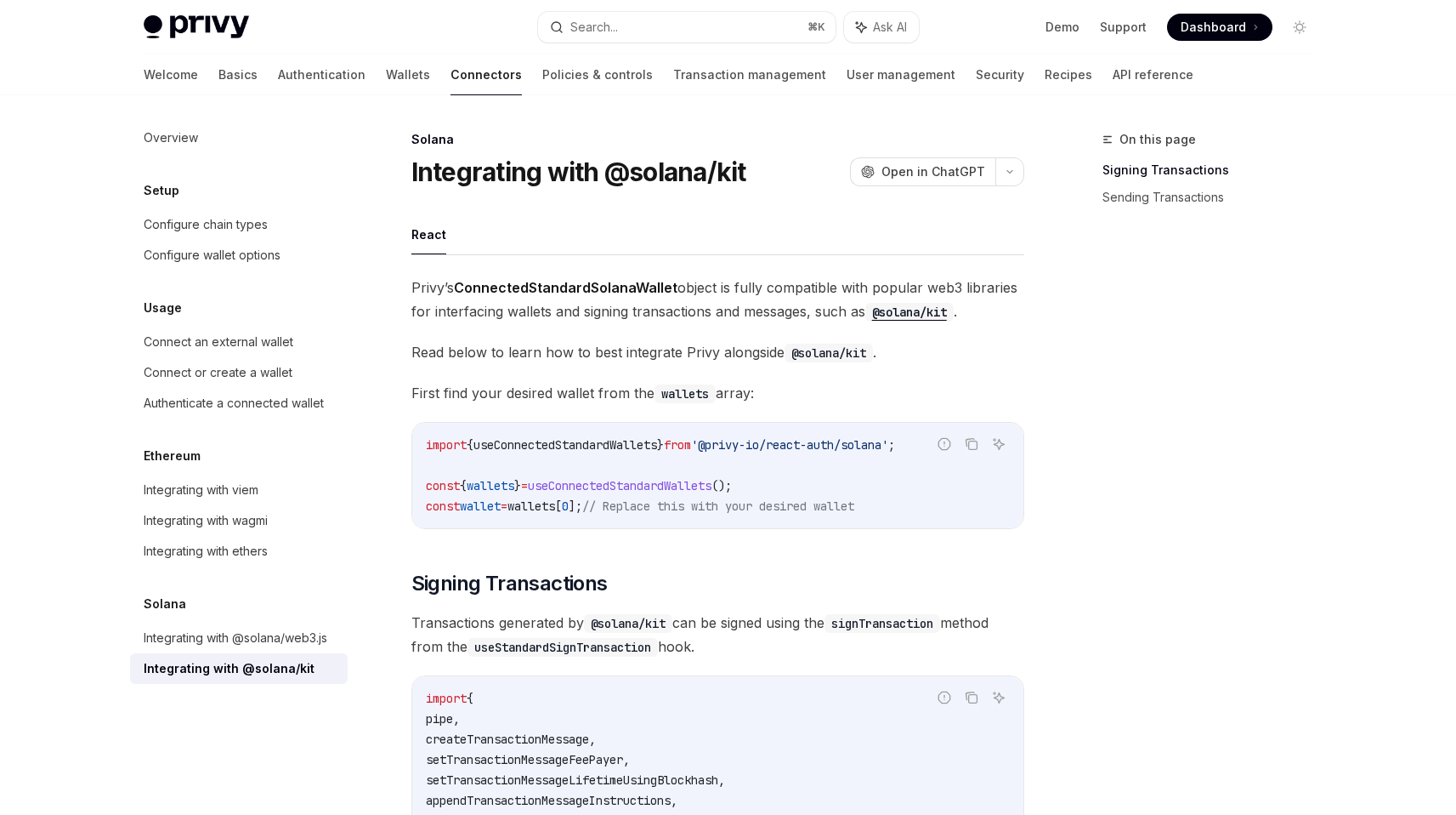 Image resolution: width=1456 pixels, height=815 pixels. Describe the element at coordinates (211, 255) in the screenshot. I see `div: Configure wallet options` at that location.